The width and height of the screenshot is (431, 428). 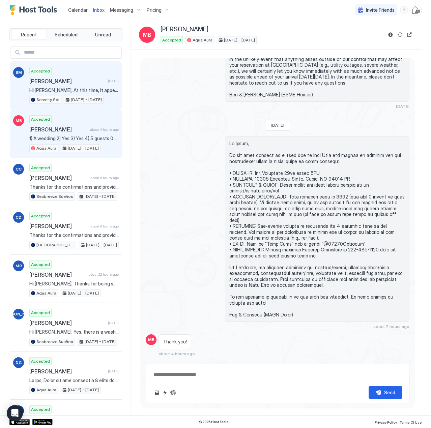 What do you see at coordinates (104, 274) in the screenshot?
I see `span: about 22 hours ago` at bounding box center [104, 274].